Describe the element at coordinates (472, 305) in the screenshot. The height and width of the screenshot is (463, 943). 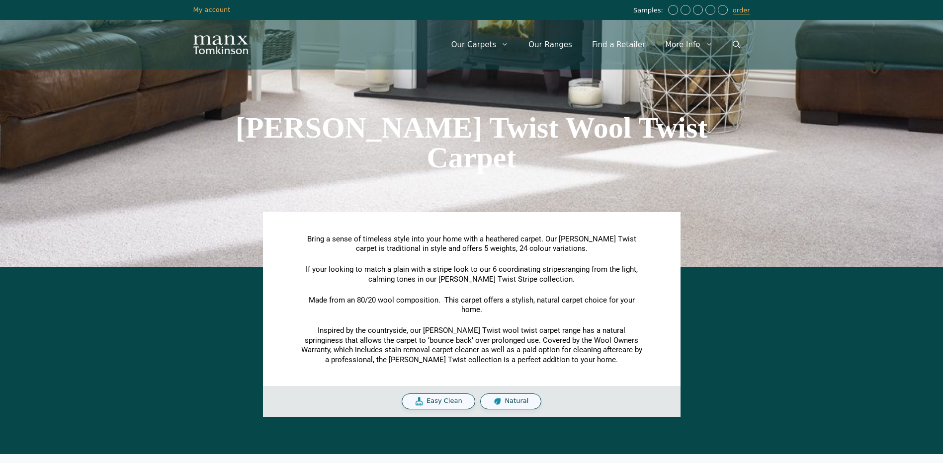
I see `p: Made from an 80/20 wool composition. This carpet offers a stylish, natural carpet choice for your...` at that location.